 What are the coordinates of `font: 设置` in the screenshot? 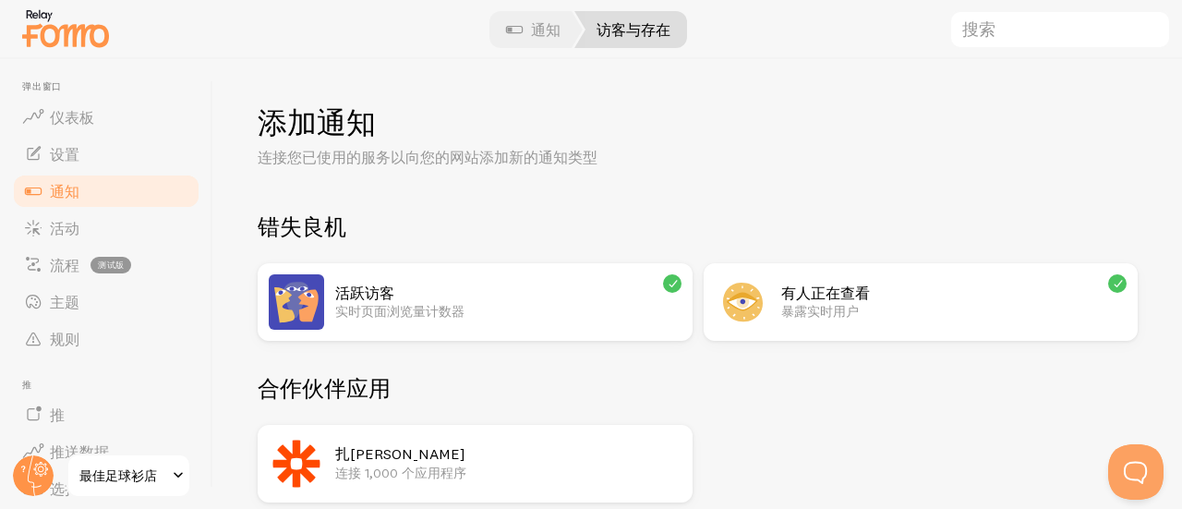 It's located at (65, 154).